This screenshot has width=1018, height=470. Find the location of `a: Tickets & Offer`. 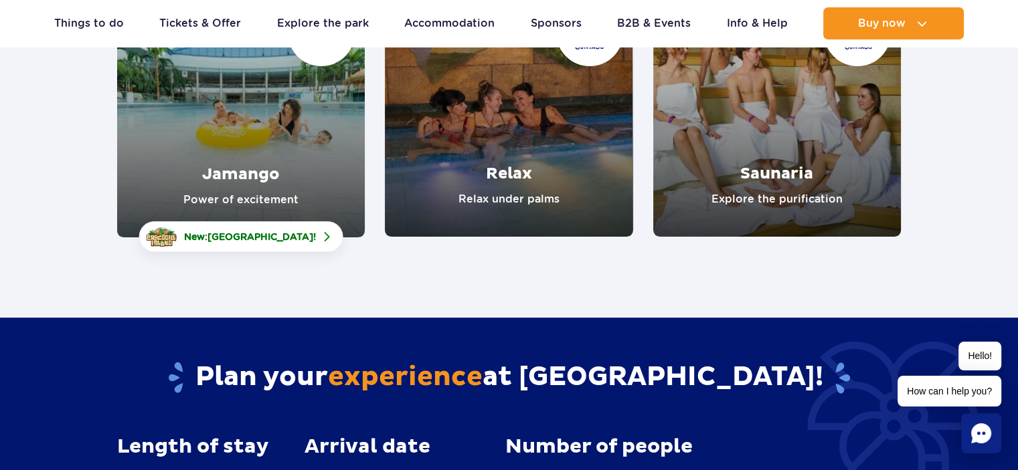

a: Tickets & Offer is located at coordinates (200, 23).